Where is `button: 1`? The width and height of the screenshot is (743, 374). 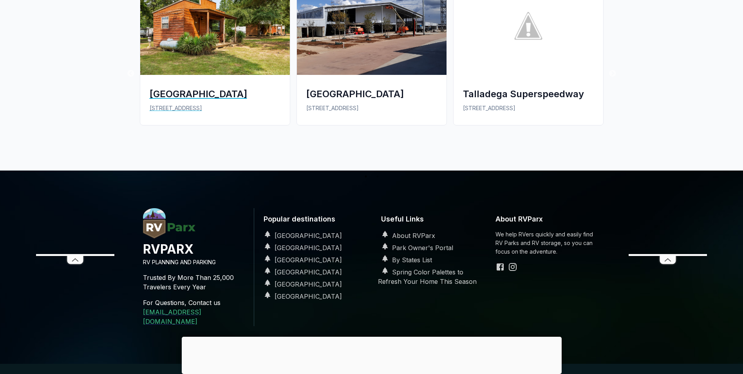
button: 1 is located at coordinates (366, 176).